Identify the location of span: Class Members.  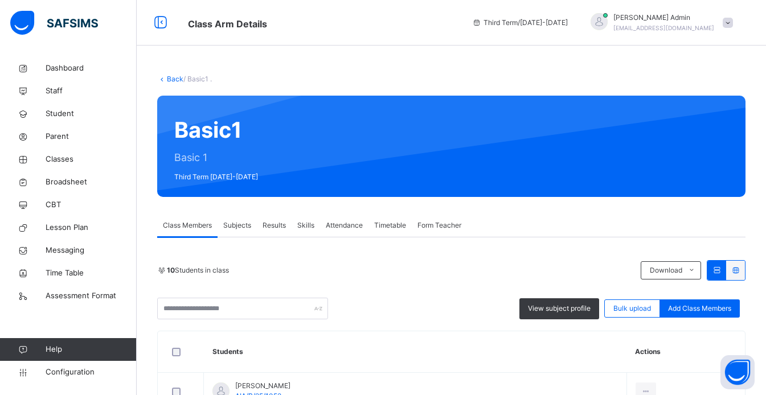
(187, 225).